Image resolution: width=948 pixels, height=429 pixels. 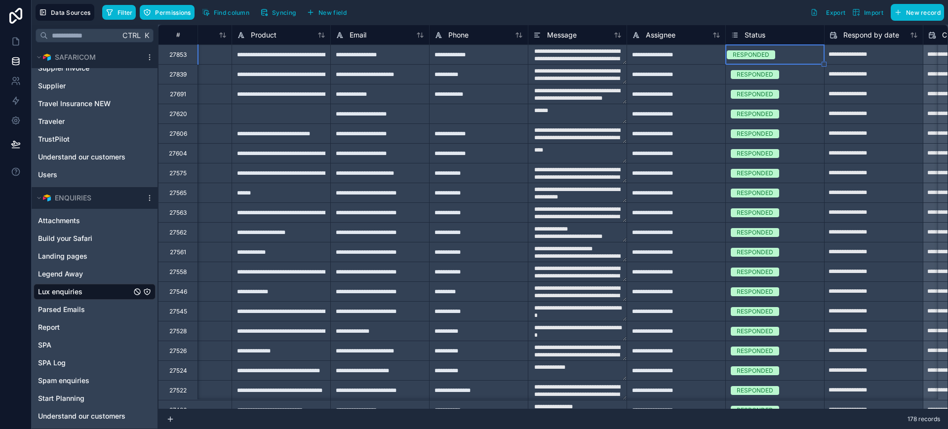 I want to click on span: Status, so click(x=755, y=35).